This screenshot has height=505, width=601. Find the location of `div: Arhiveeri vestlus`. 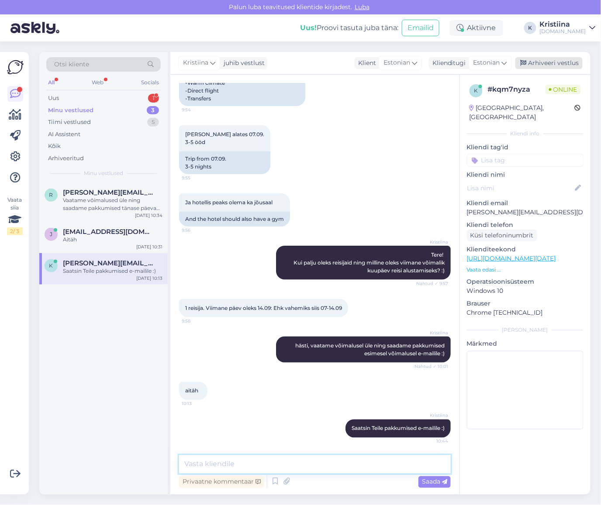

div: Arhiveeri vestlus is located at coordinates (549, 63).